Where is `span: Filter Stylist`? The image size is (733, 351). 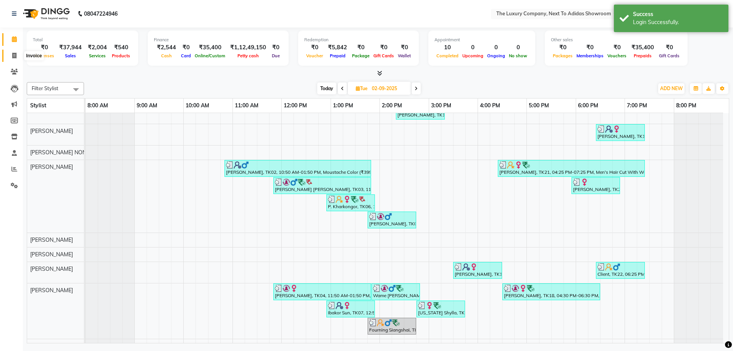
span: Filter Stylist is located at coordinates (45, 88).